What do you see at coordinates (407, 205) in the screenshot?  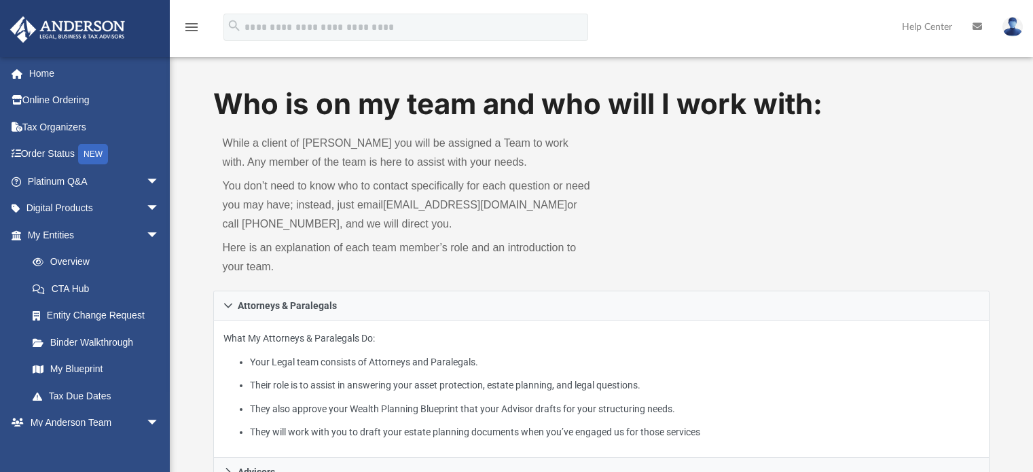 I see `p: You don’t need to know who to contact specifically for each question or need you may have; instea...` at bounding box center [407, 205].